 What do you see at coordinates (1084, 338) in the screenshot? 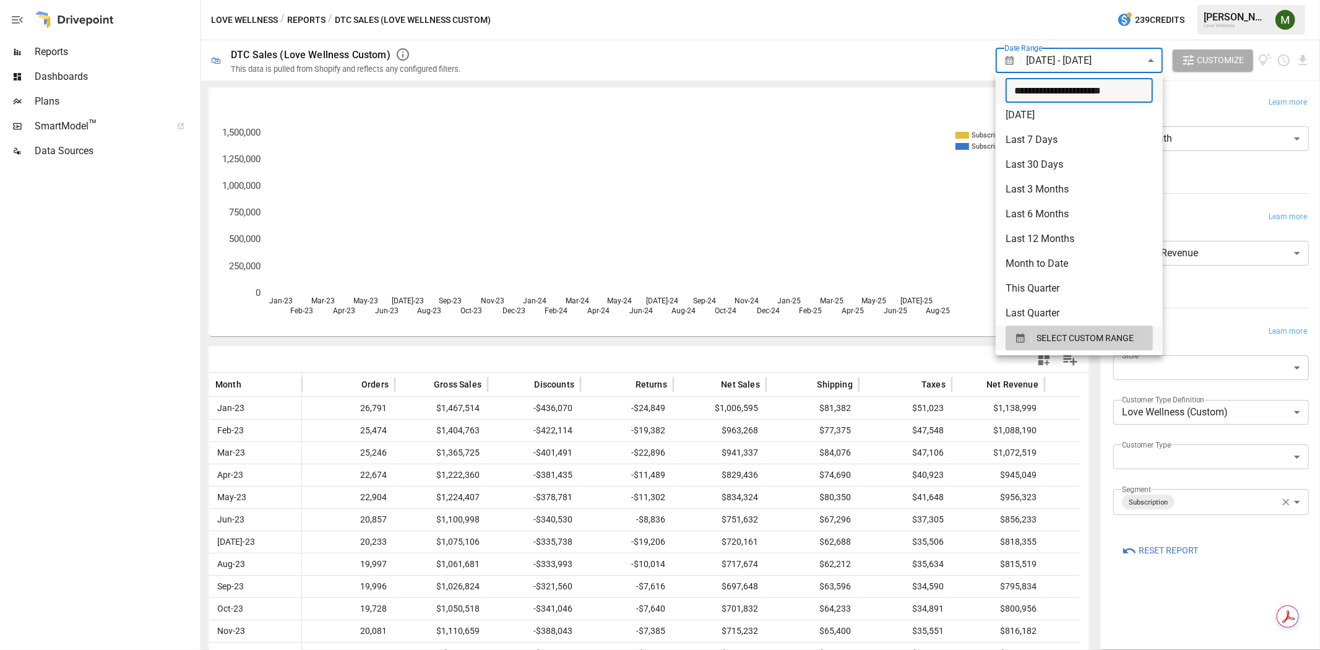
I see `span: SELECT CUSTOM RANGE` at bounding box center [1084, 338].